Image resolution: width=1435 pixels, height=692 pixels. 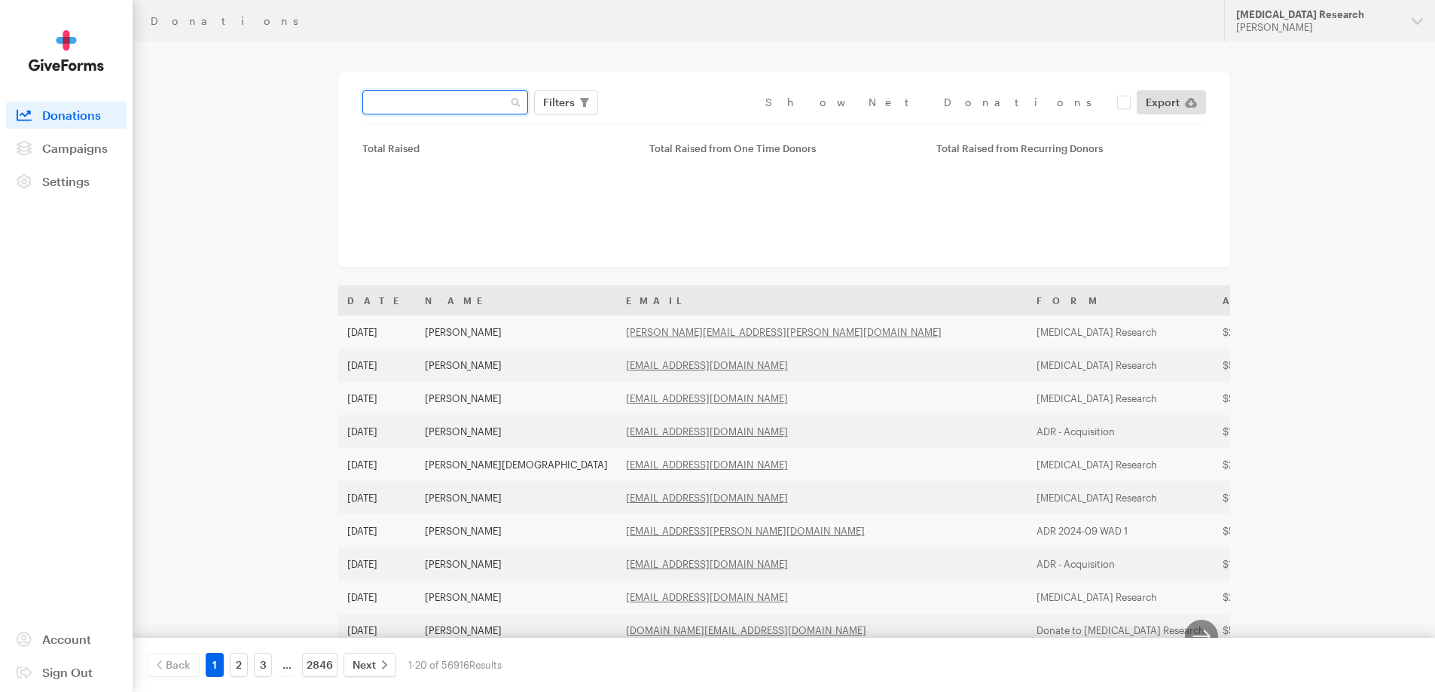 What do you see at coordinates (516, 301) in the screenshot?
I see `th: Name` at bounding box center [516, 301].